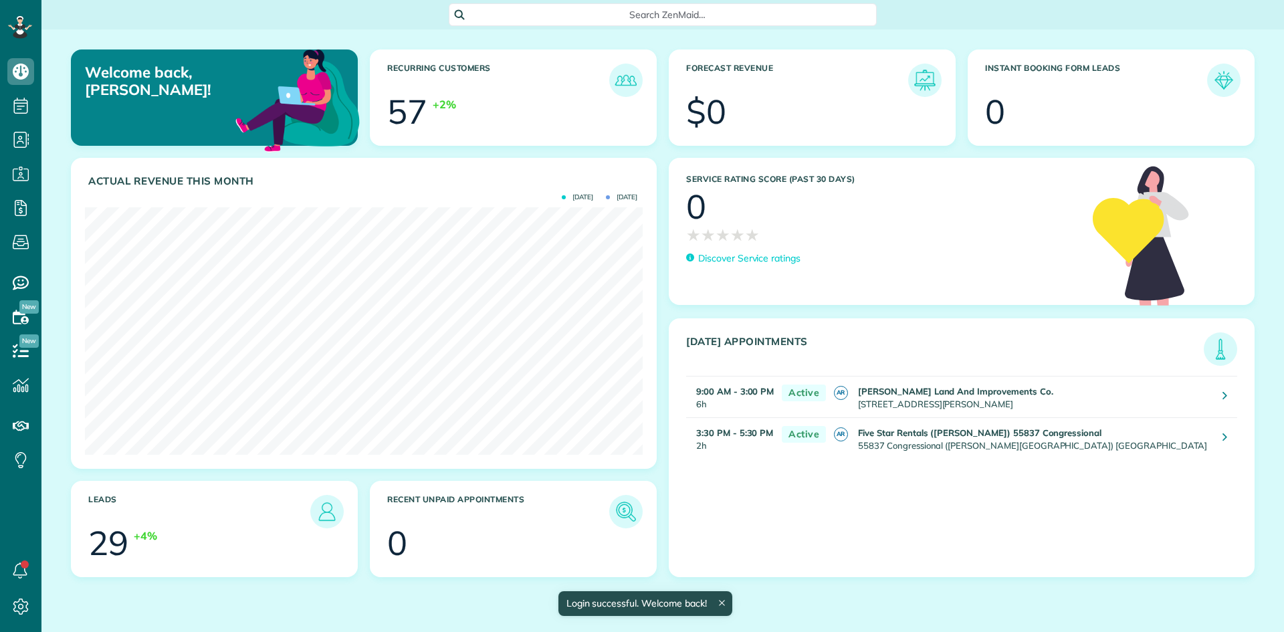  I want to click on h3: Leads, so click(199, 512).